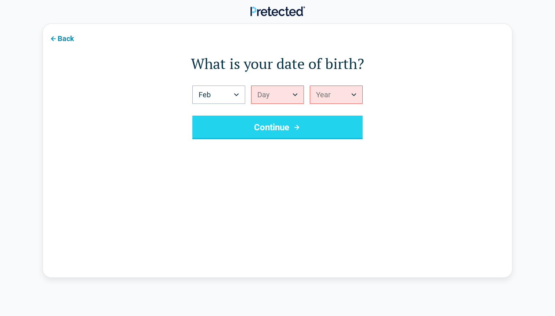 Image resolution: width=555 pixels, height=316 pixels. Describe the element at coordinates (278, 127) in the screenshot. I see `button: Continue` at that location.